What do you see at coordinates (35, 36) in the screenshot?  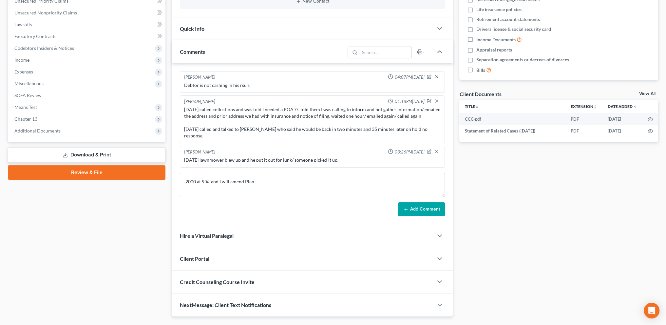 I see `span: Executory Contracts` at bounding box center [35, 36].